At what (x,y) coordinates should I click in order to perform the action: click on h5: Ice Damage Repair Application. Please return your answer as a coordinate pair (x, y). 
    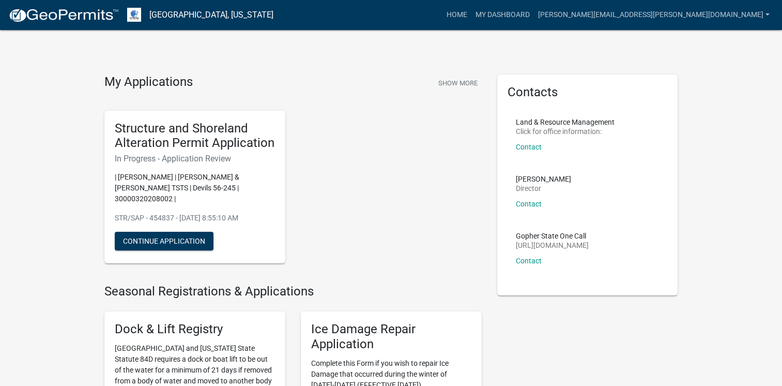
    Looking at the image, I should click on (391, 337).